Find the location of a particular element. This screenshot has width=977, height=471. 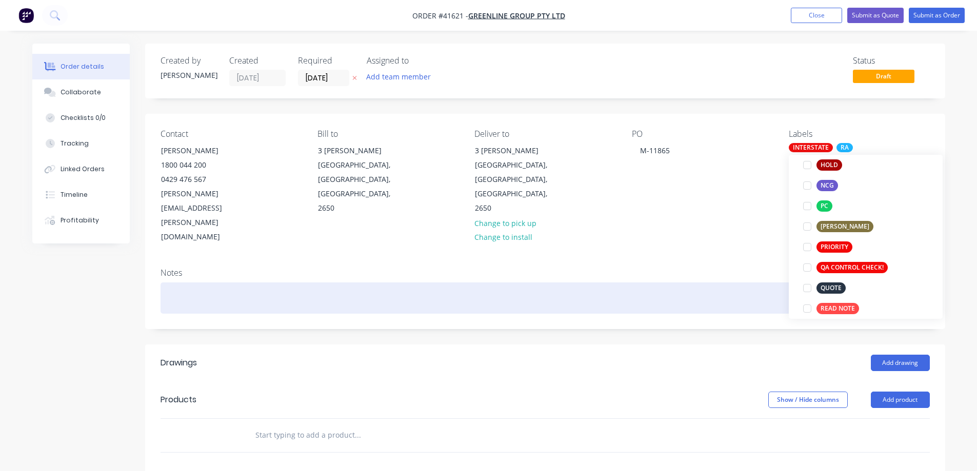

button: Order details is located at coordinates (81, 67).